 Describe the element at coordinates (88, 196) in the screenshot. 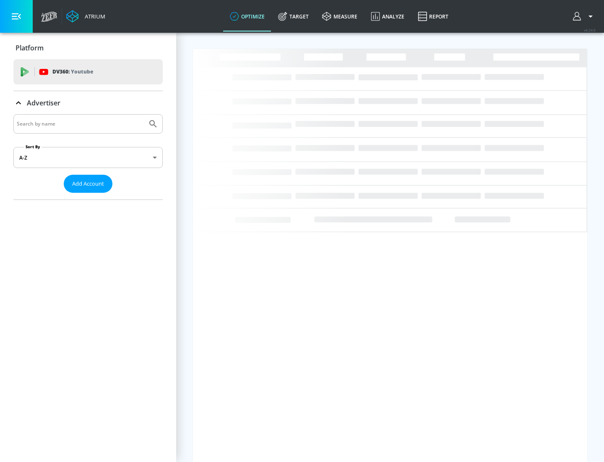

I see `nav: list of Advertiser` at that location.